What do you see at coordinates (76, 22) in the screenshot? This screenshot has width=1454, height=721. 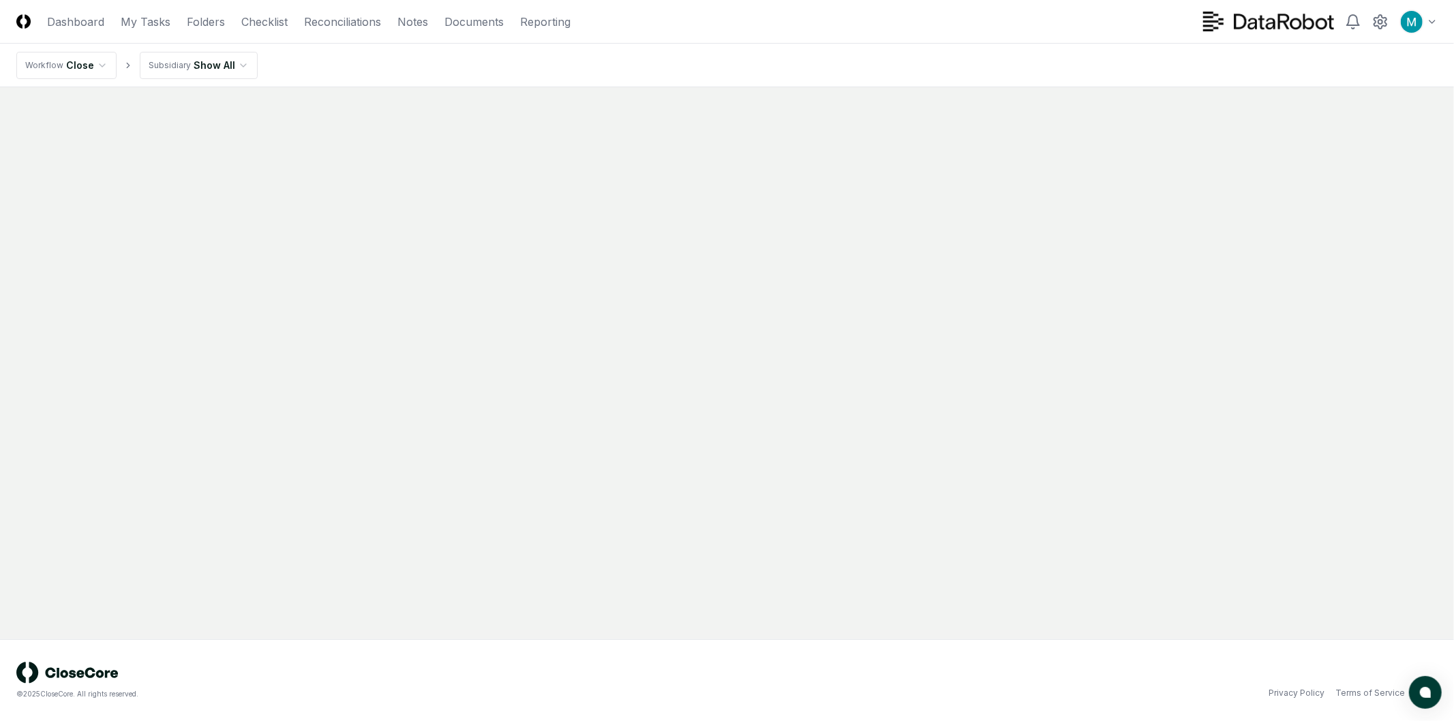 I see `a: Dashboard` at bounding box center [76, 22].